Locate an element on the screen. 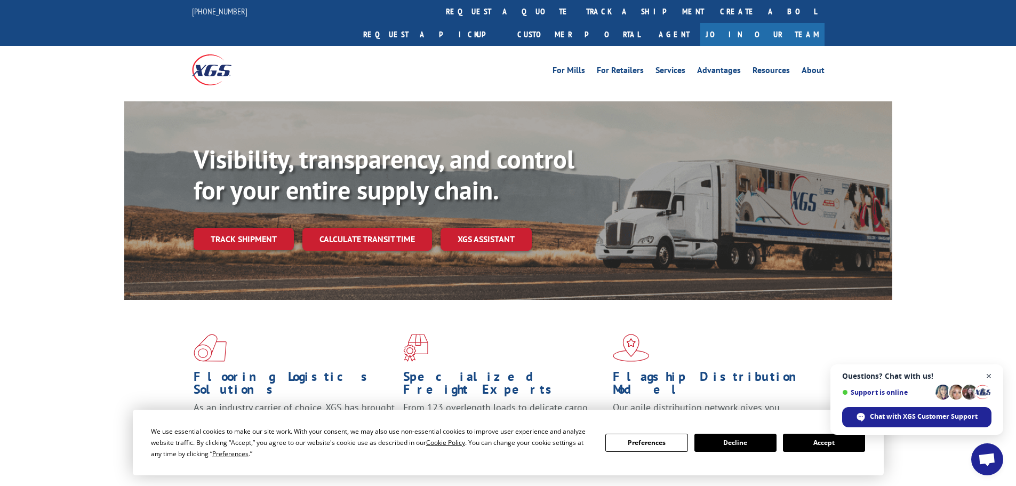 The height and width of the screenshot is (486, 1016). span: Cookie Policy is located at coordinates (445, 442).